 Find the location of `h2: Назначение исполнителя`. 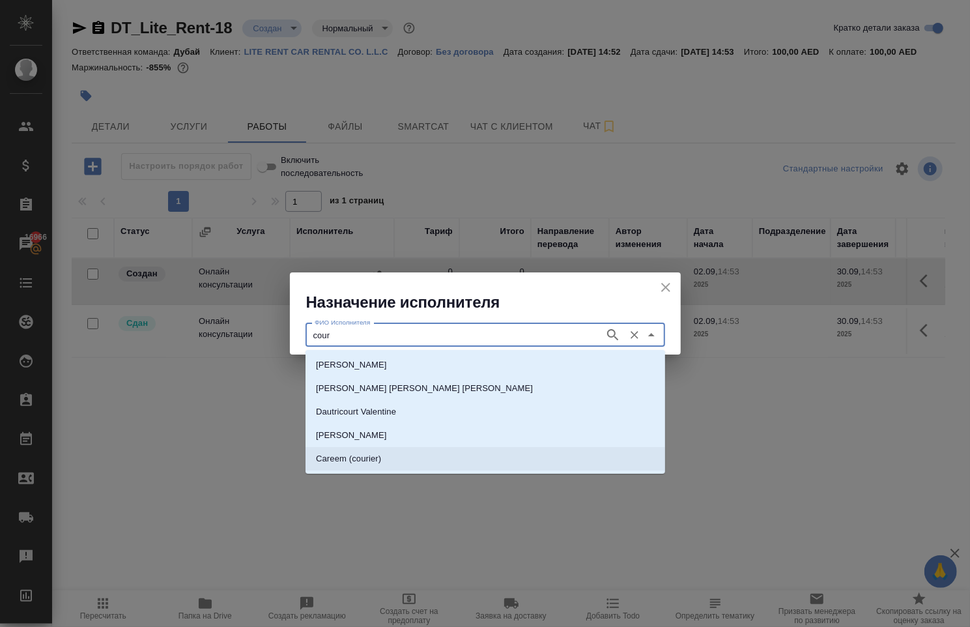

h2: Назначение исполнителя is located at coordinates (493, 302).